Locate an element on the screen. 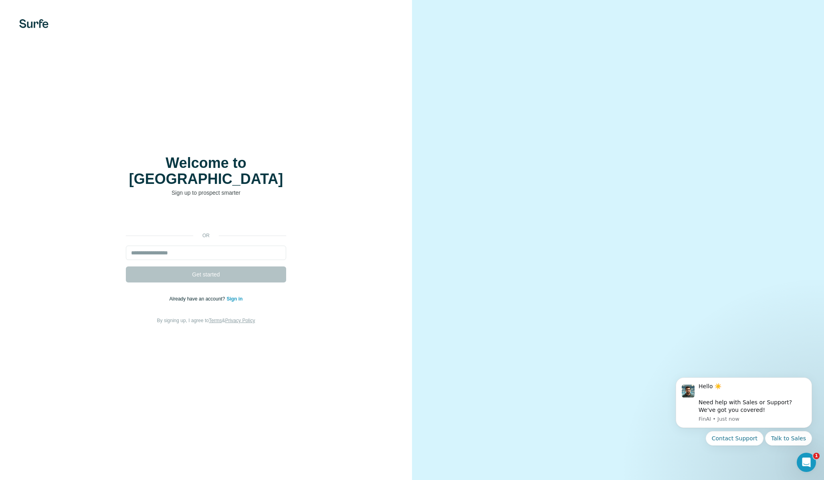 The width and height of the screenshot is (824, 480). div: message notification from FinAI, Just now. Hello ☀️ ​ Need help with Sales or Support? We've got ... is located at coordinates (80, 35).